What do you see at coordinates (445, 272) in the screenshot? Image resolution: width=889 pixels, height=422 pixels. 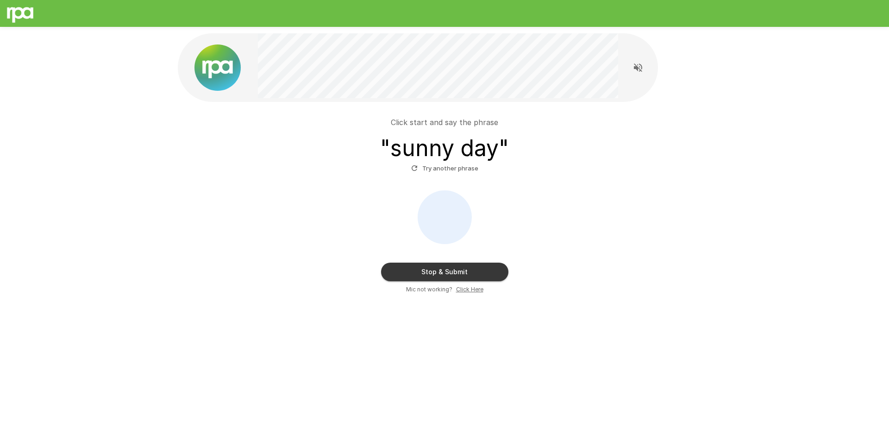 I see `button: Stop & Submit` at bounding box center [445, 272].